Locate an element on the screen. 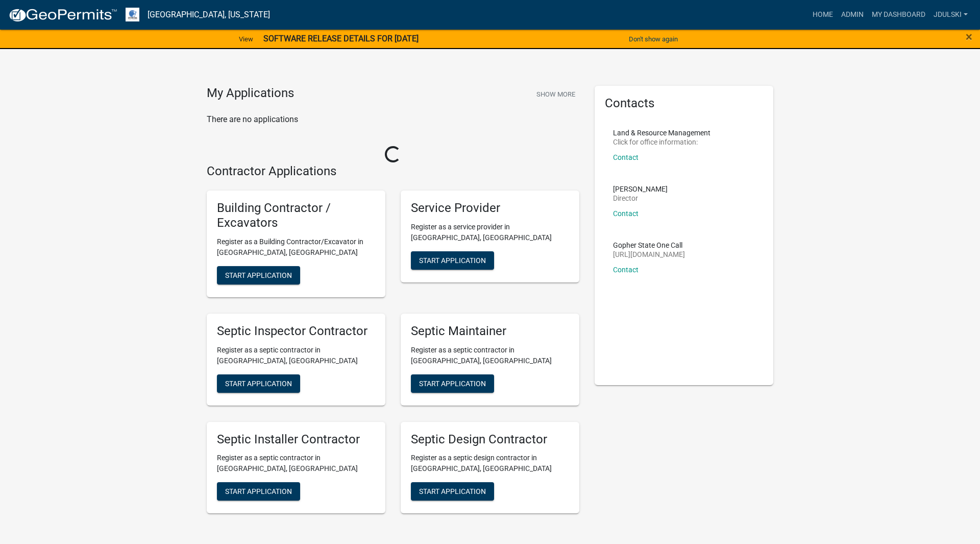 The image size is (980, 544). h5: Septic Design Contractor is located at coordinates (490, 439).